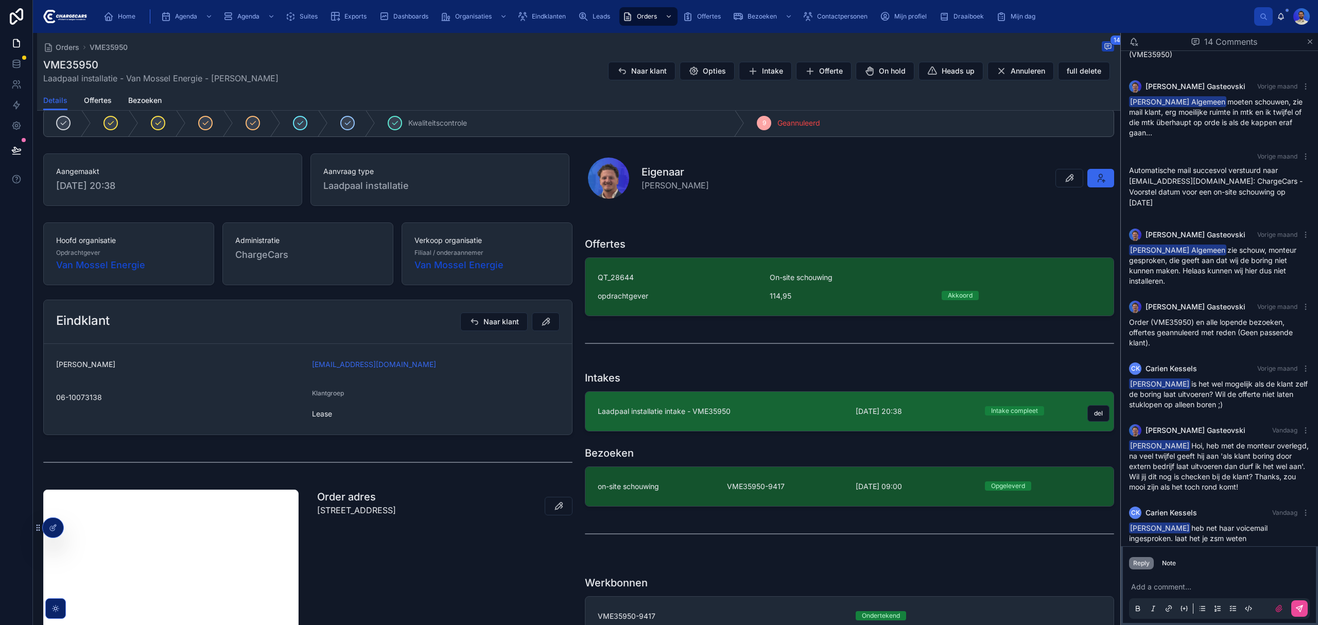 Image resolution: width=1318 pixels, height=625 pixels. Describe the element at coordinates (544, 16) in the screenshot. I see `a: Eindklanten` at that location.